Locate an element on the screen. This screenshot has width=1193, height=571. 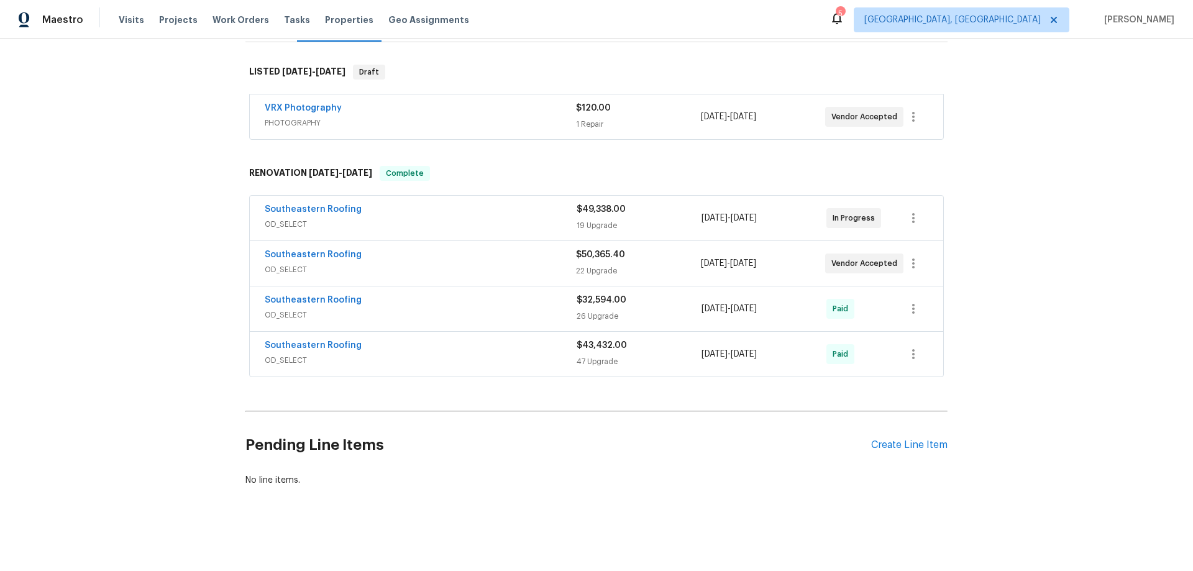
span: $49,338.00 is located at coordinates (601, 209).